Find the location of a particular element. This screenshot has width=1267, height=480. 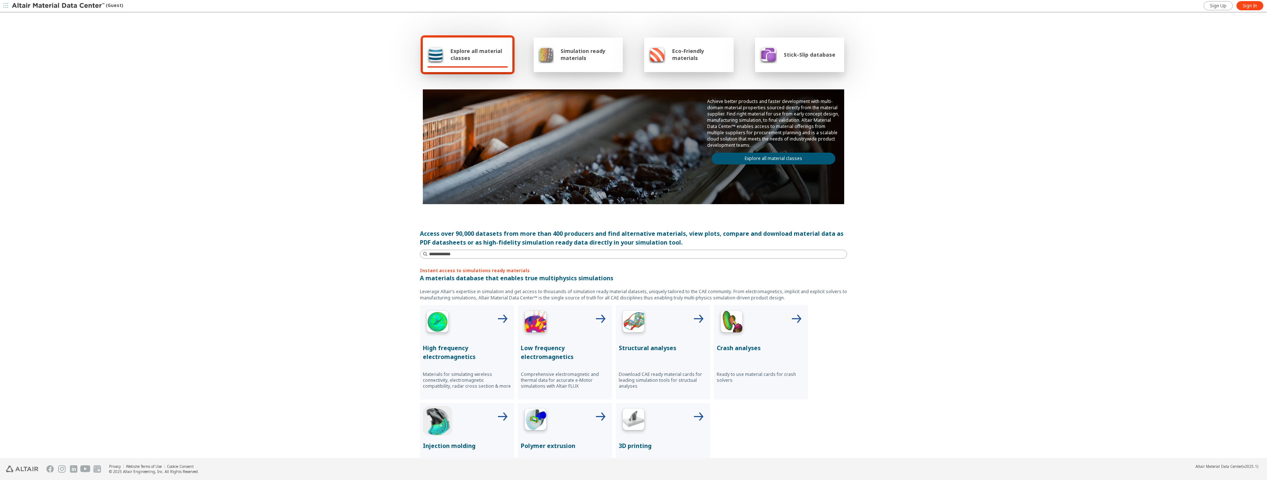

div: © 2025 Altair Engineering, Inc. All Rights Reserved. is located at coordinates (154, 472).